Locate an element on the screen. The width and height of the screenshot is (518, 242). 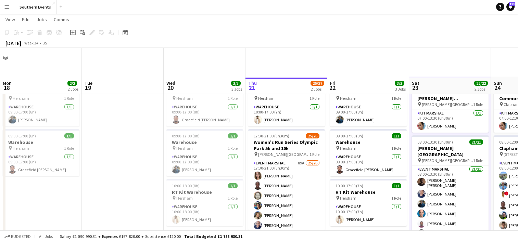
span: 23 is located at coordinates (415, 88).